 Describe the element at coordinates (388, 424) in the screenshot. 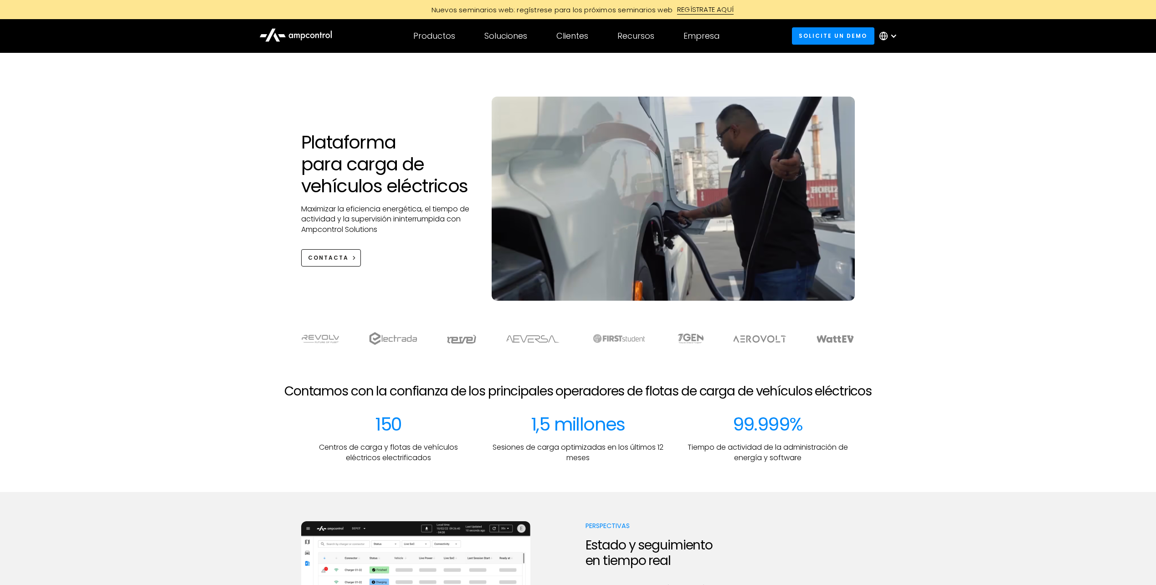

I see `div: 150` at that location.